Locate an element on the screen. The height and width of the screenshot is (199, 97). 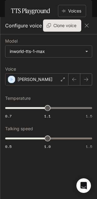
p: Voice is located at coordinates (11, 69).